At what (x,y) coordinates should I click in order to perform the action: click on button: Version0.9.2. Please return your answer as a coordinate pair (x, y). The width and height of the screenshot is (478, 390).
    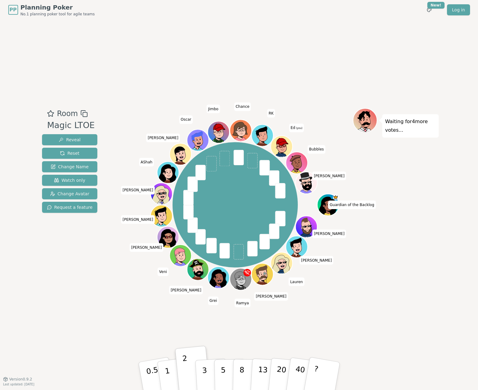
    Looking at the image, I should click on (18, 379).